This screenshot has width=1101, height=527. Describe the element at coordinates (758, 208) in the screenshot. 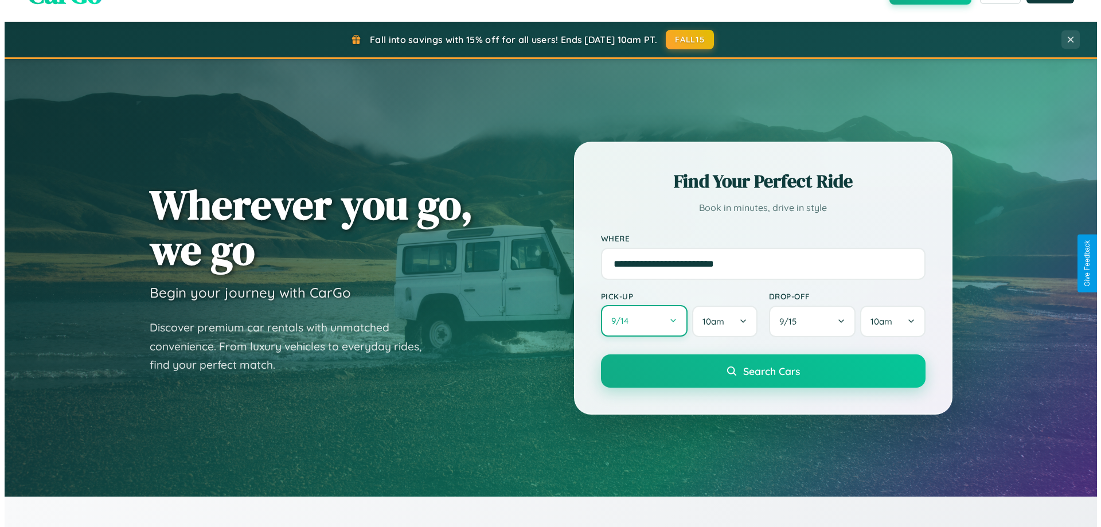

I see `p: Book in minutes, drive in style` at that location.